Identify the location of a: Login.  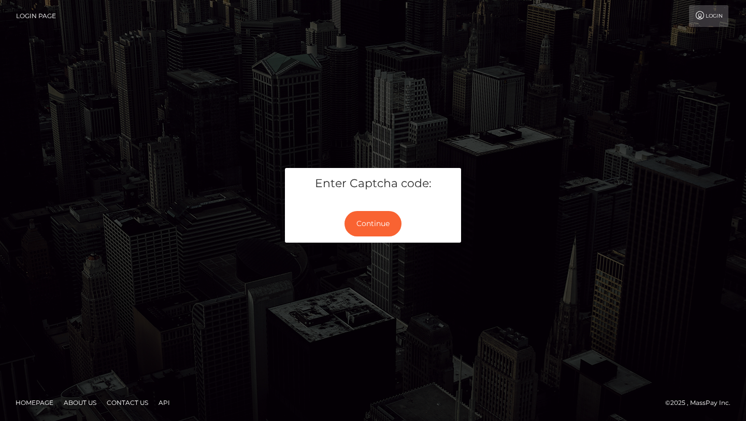
(709, 16).